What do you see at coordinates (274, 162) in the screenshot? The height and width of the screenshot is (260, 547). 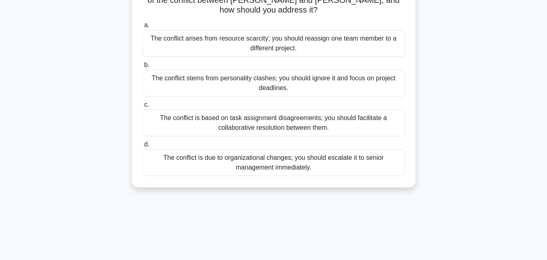 I see `div: The conflict is due to organizational changes; you should escalate it to senior management immedi...` at bounding box center [274, 162].